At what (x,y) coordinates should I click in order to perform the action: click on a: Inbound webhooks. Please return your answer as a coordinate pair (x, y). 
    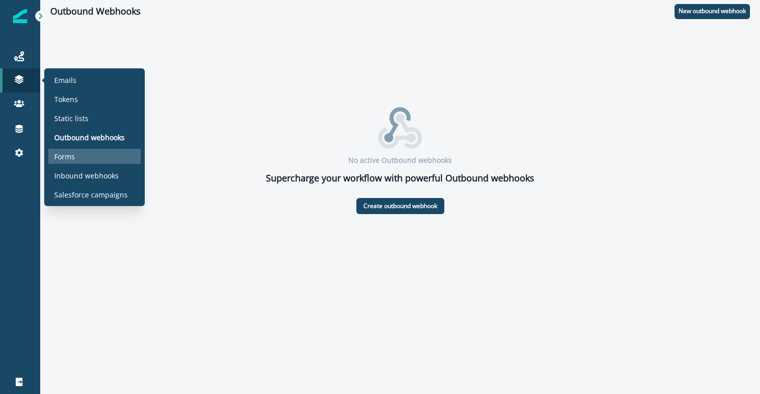
    Looking at the image, I should click on (95, 176).